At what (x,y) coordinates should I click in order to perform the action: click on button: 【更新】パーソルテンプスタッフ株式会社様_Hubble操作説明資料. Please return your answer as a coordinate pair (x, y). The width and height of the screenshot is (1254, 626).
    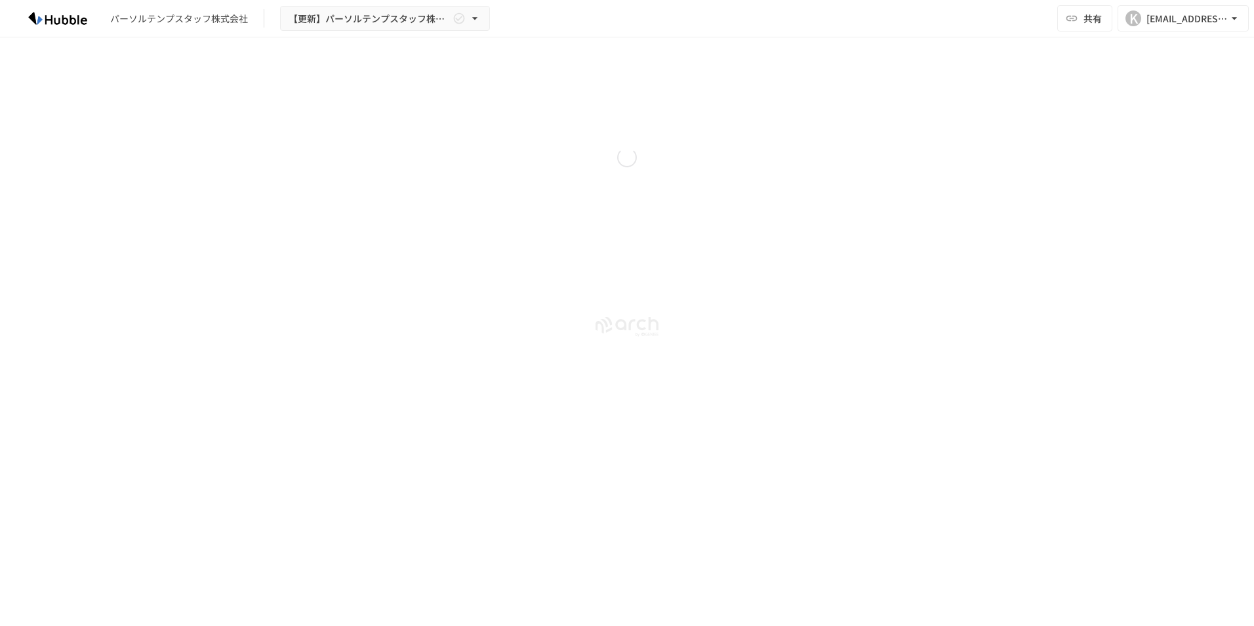
    Looking at the image, I should click on (385, 18).